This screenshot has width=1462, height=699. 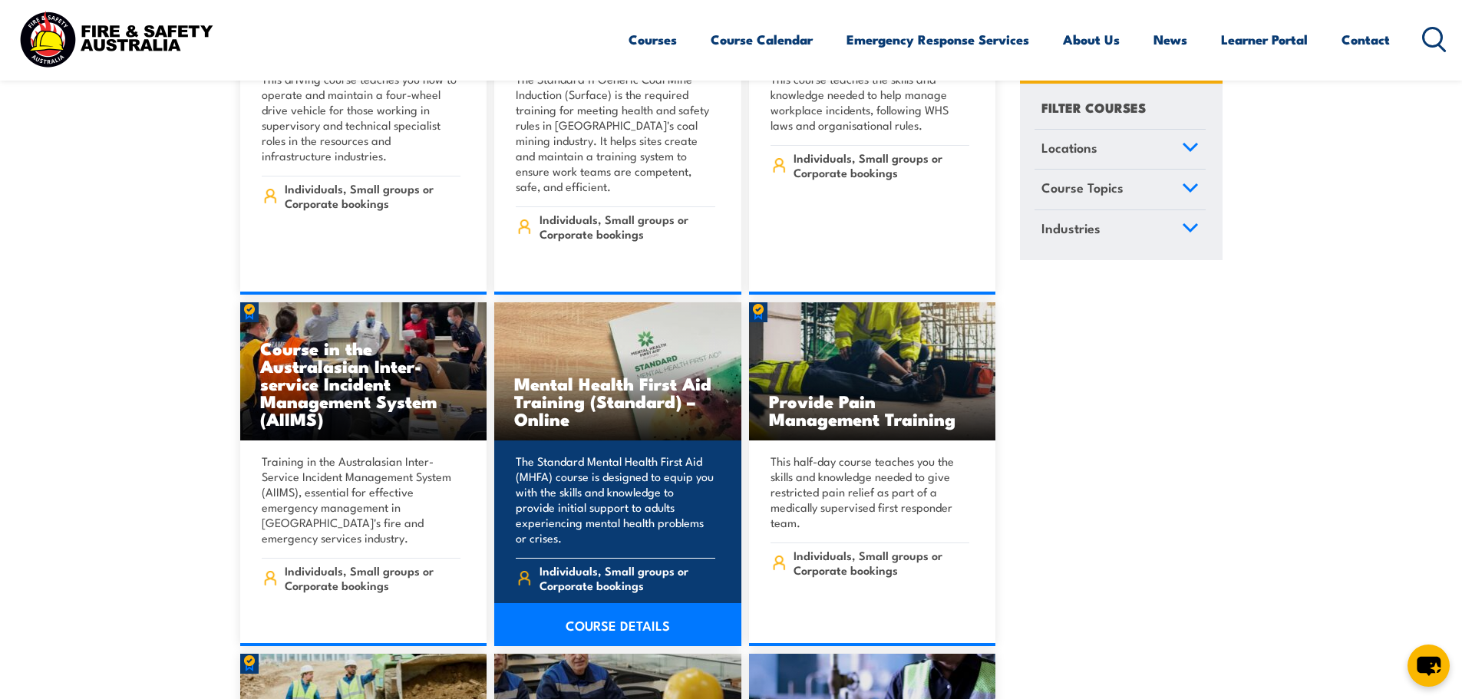 I want to click on a: Course in the Australasian Inter-service Incident Management System (AIIMS), so click(x=364, y=371).